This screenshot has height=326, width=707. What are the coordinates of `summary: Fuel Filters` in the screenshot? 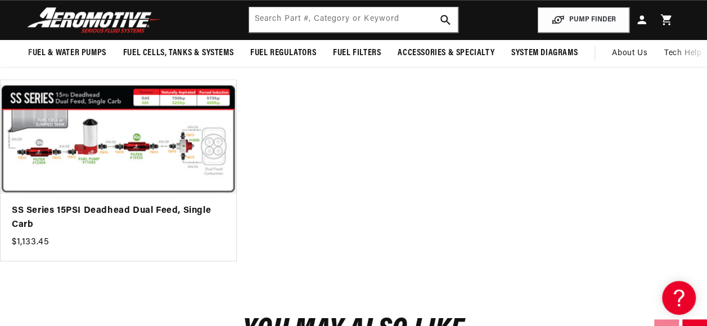 It's located at (356, 53).